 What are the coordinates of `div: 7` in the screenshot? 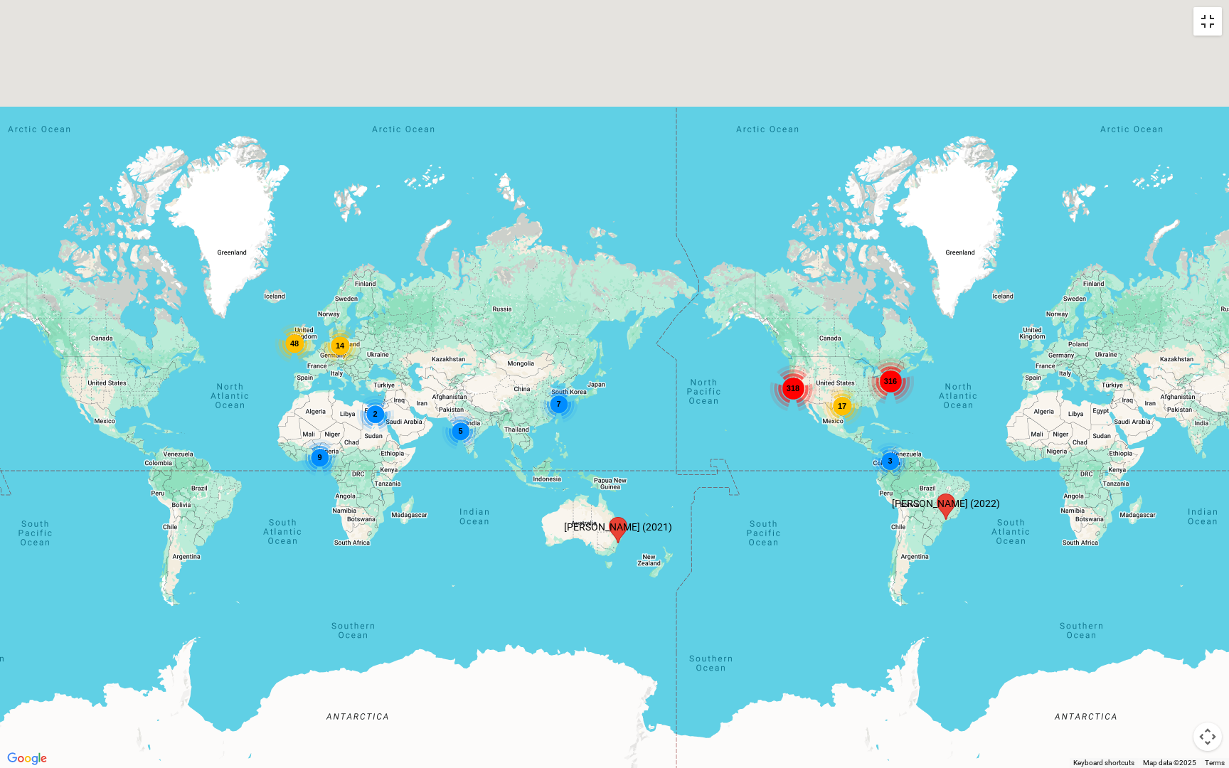 It's located at (558, 404).